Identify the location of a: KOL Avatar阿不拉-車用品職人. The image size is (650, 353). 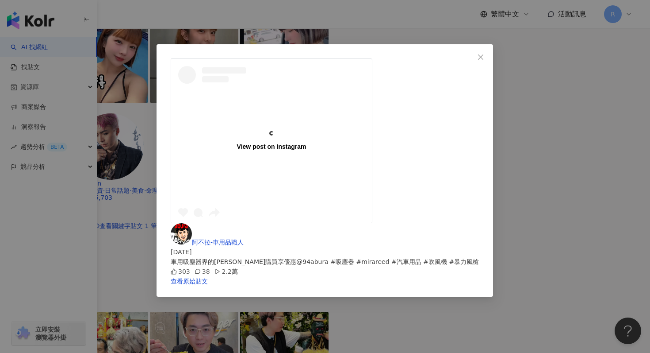
(207, 242).